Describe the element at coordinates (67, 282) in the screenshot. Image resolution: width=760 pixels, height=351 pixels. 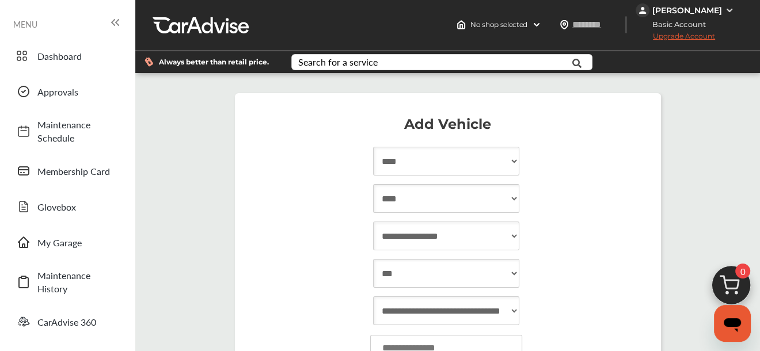
I see `a: Maintenance History` at that location.